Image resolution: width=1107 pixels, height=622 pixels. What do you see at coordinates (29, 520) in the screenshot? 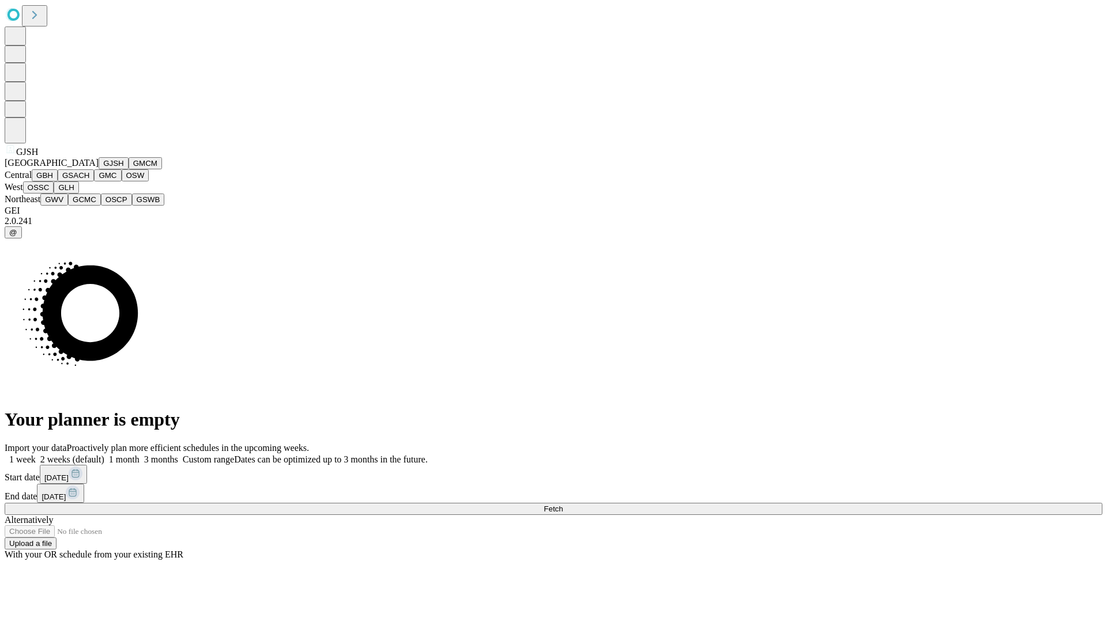
I see `span: Alternatively` at bounding box center [29, 520].